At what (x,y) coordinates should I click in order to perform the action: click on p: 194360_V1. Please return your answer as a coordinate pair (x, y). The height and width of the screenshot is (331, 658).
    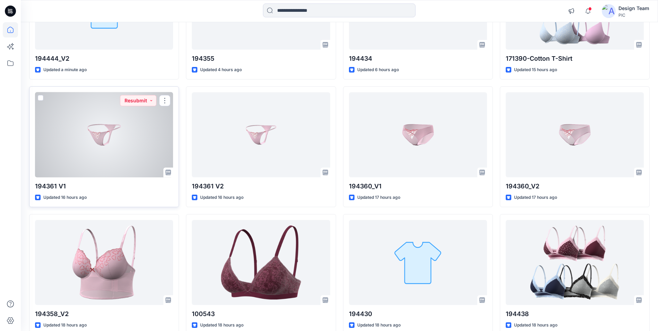
    Looking at the image, I should click on (418, 186).